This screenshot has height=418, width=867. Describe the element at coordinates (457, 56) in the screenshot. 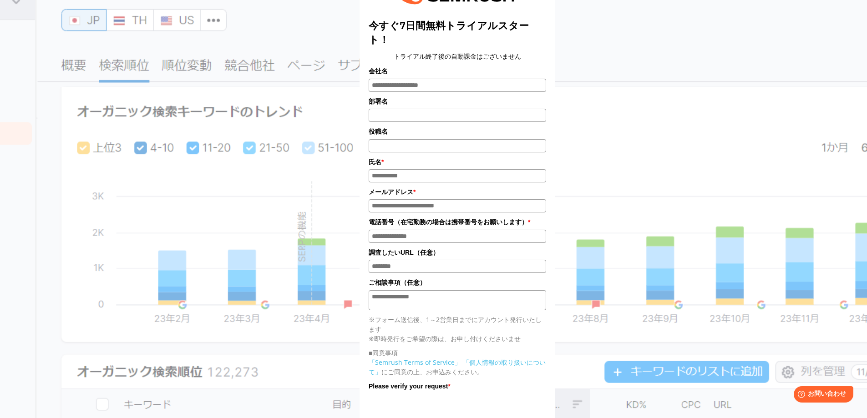

I see `center: トライアル終了後の自動課金はございません` at that location.